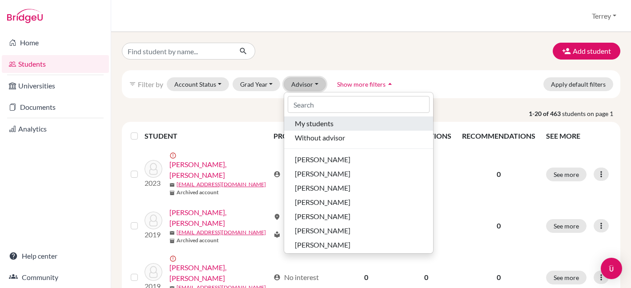 The width and height of the screenshot is (631, 288). Describe the element at coordinates (390, 84) in the screenshot. I see `i: arrow_drop_up` at that location.